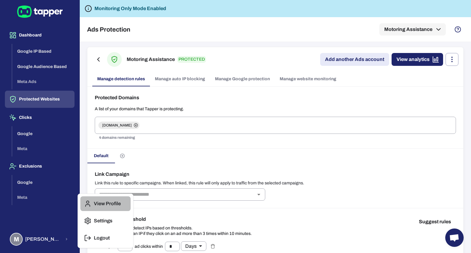 This screenshot has width=471, height=253. What do you see at coordinates (105, 204) in the screenshot?
I see `button: View Profile` at bounding box center [105, 204].